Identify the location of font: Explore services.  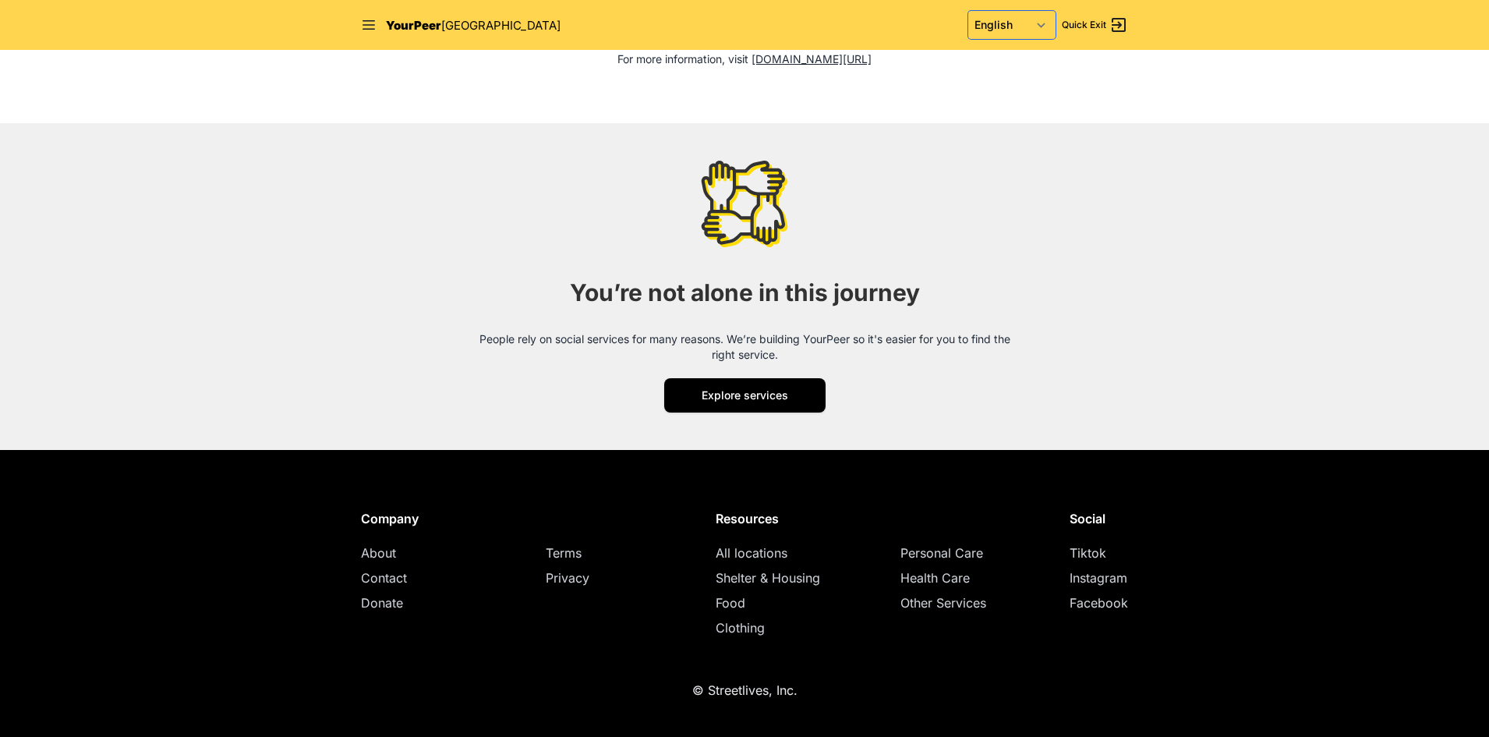
(745, 395).